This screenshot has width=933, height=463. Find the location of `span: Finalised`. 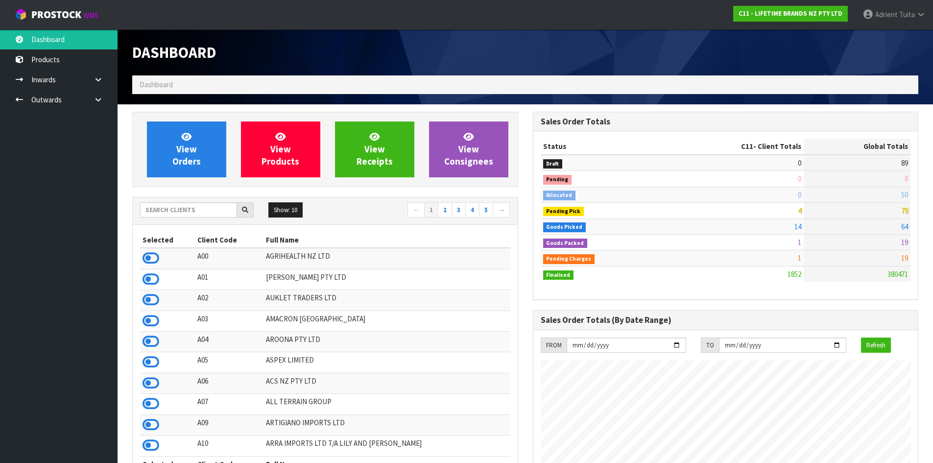

span: Finalised is located at coordinates (558, 275).